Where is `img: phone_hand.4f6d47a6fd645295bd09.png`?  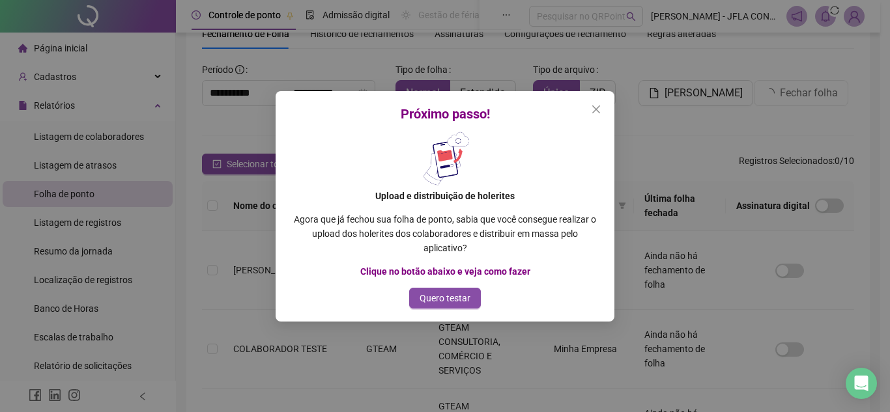 img: phone_hand.4f6d47a6fd645295bd09.png is located at coordinates (445, 159).